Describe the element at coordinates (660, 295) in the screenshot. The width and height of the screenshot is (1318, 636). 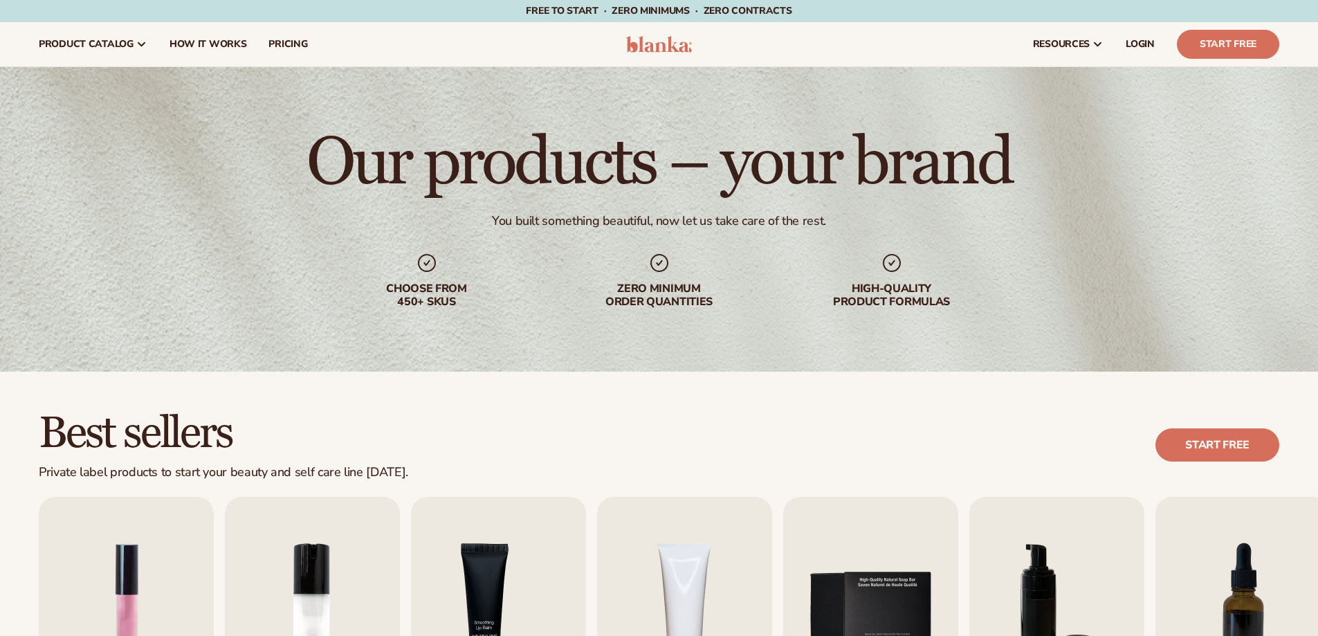
I see `div: Zero minimum order quantities` at that location.